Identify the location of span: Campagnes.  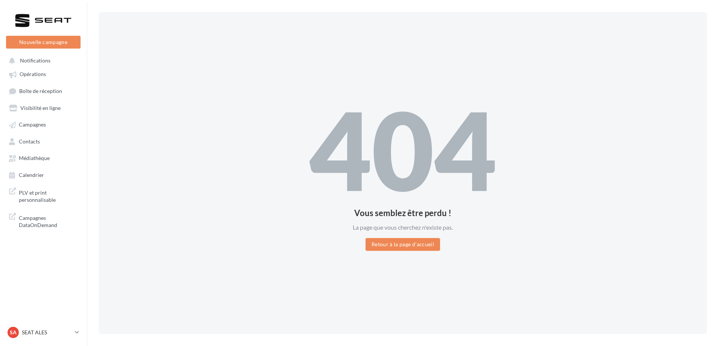
(32, 125).